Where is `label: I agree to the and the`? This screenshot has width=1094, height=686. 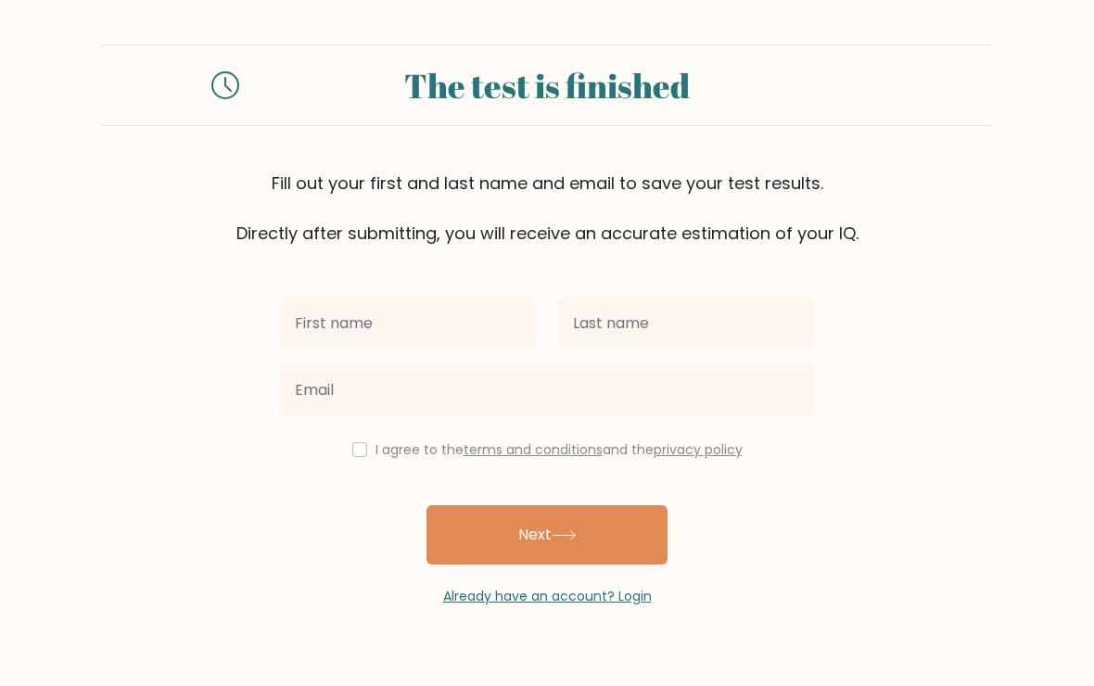
label: I agree to the and the is located at coordinates (559, 450).